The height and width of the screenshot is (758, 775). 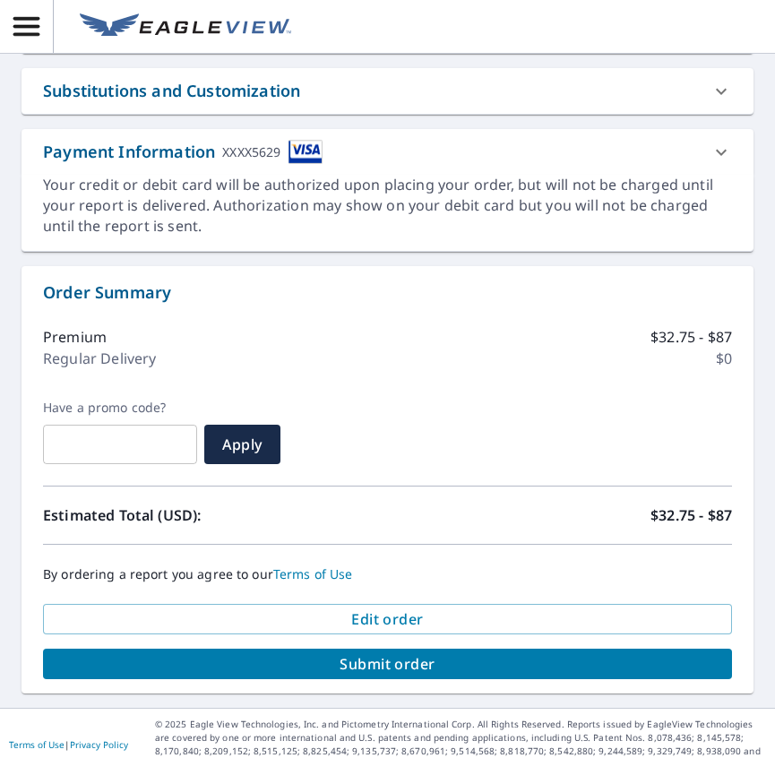 I want to click on span: Apply, so click(x=242, y=444).